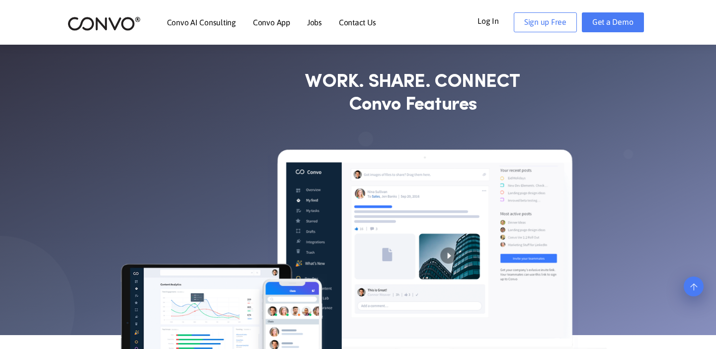 This screenshot has width=716, height=349. I want to click on a: Jobs, so click(315, 22).